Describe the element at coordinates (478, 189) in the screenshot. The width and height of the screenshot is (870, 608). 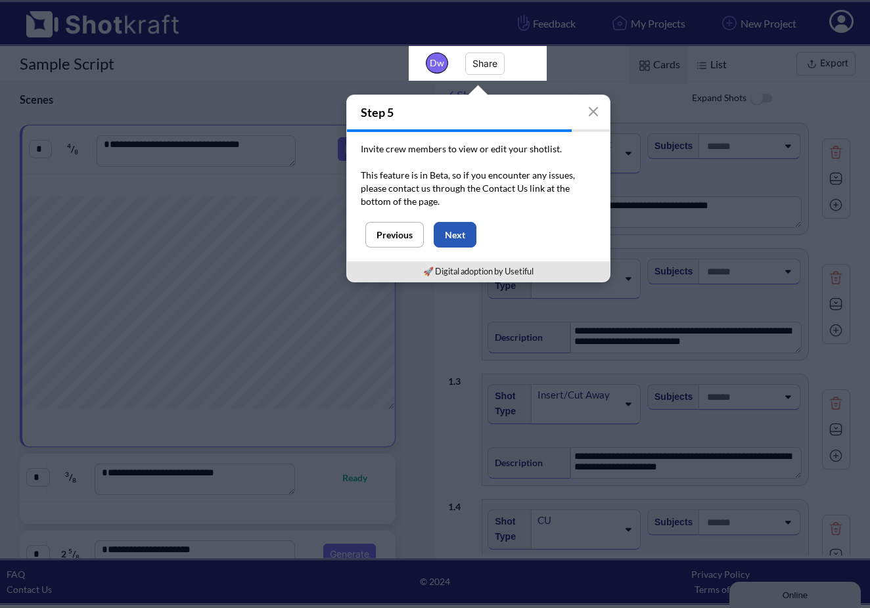
I see `p: This feature is in Beta, so if you encounter any issues, please contact us through the Contact Us...` at that location.